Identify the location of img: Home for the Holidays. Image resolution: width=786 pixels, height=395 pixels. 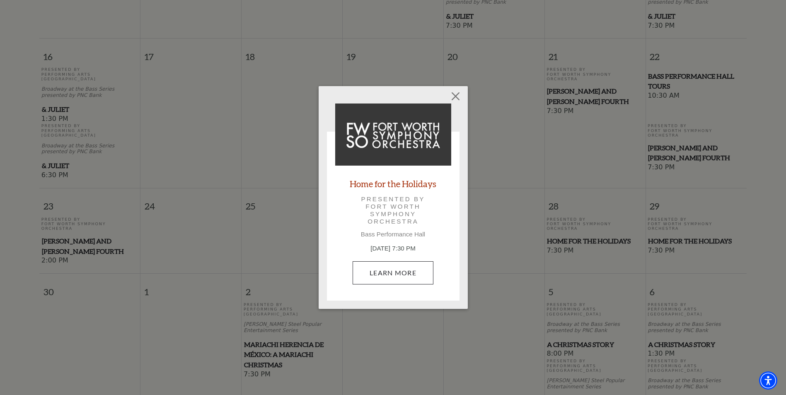
(393, 135).